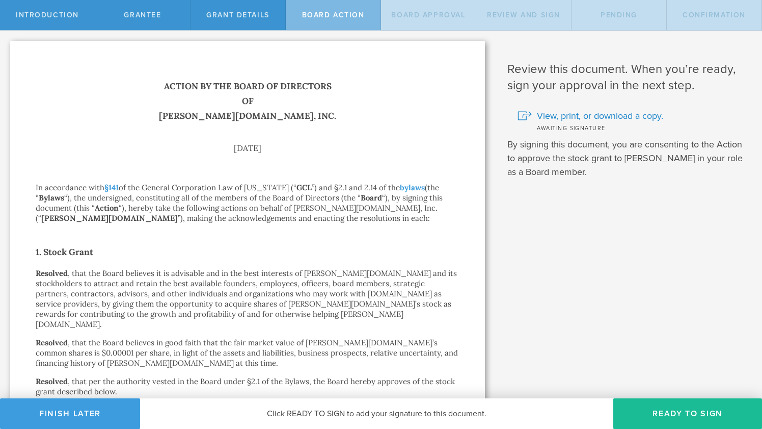  I want to click on p: , that per the authority vested in the Board under §2.1 of the Bylaws, the Board hereby approves ..., so click(248, 386).